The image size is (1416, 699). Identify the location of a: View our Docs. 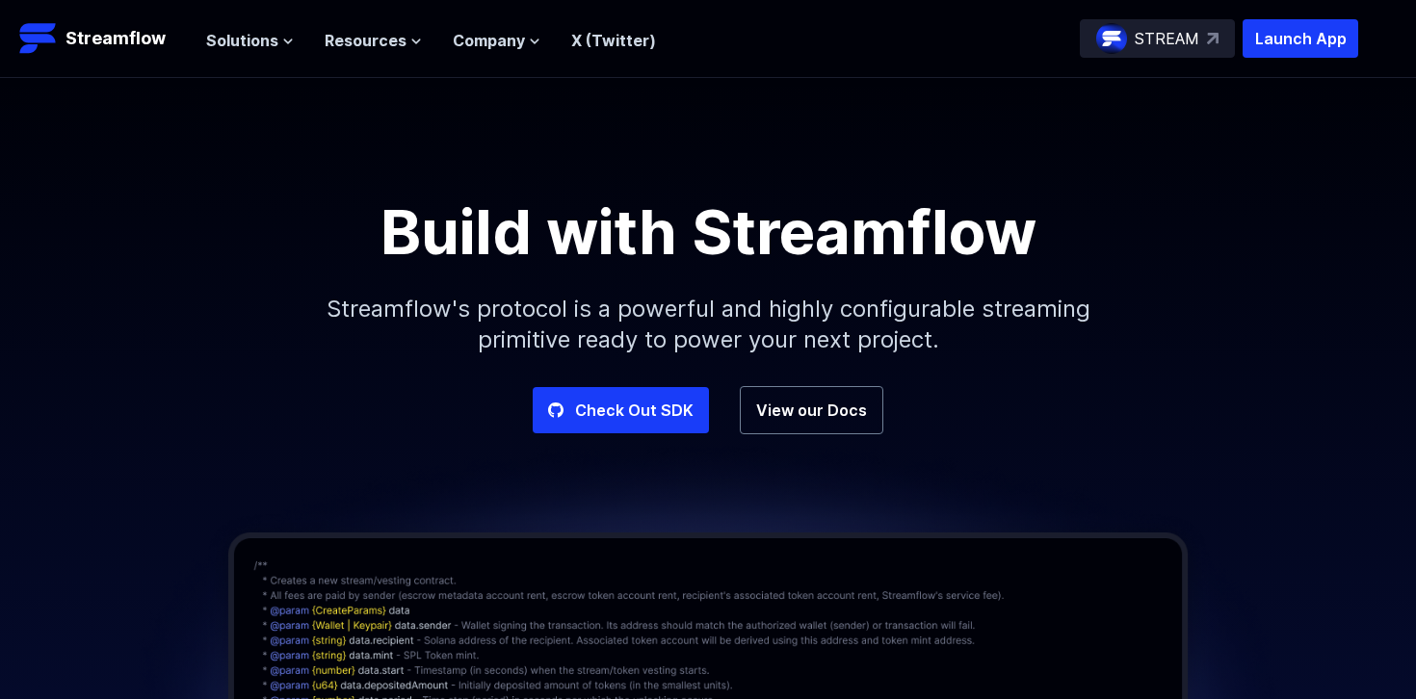
(811, 410).